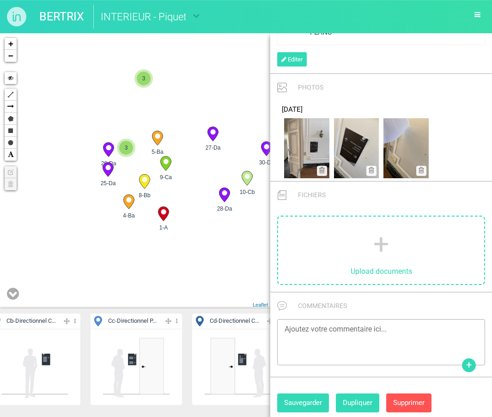 Image resolution: width=492 pixels, height=417 pixels. I want to click on span: 4-Ba, so click(129, 216).